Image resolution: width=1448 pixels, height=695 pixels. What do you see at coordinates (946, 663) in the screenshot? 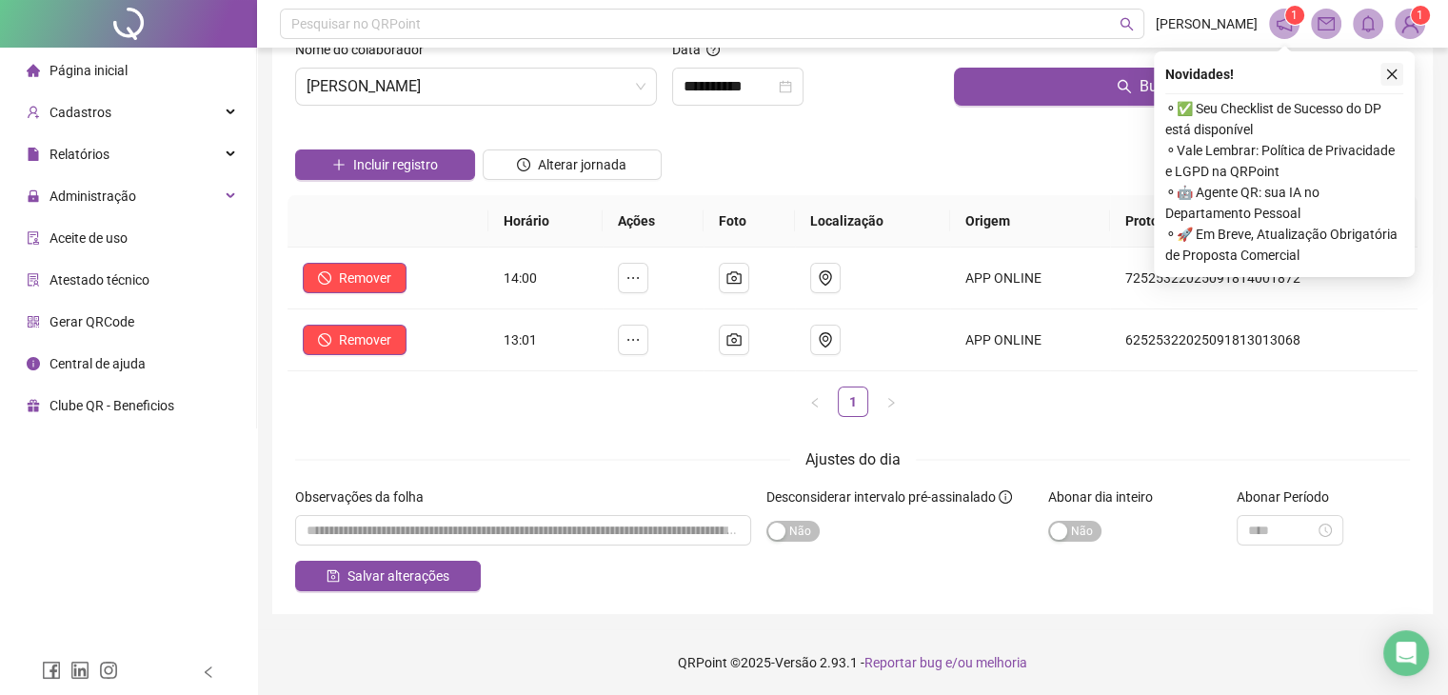
I see `span: Reportar bug e/ou melhoria` at bounding box center [946, 663].